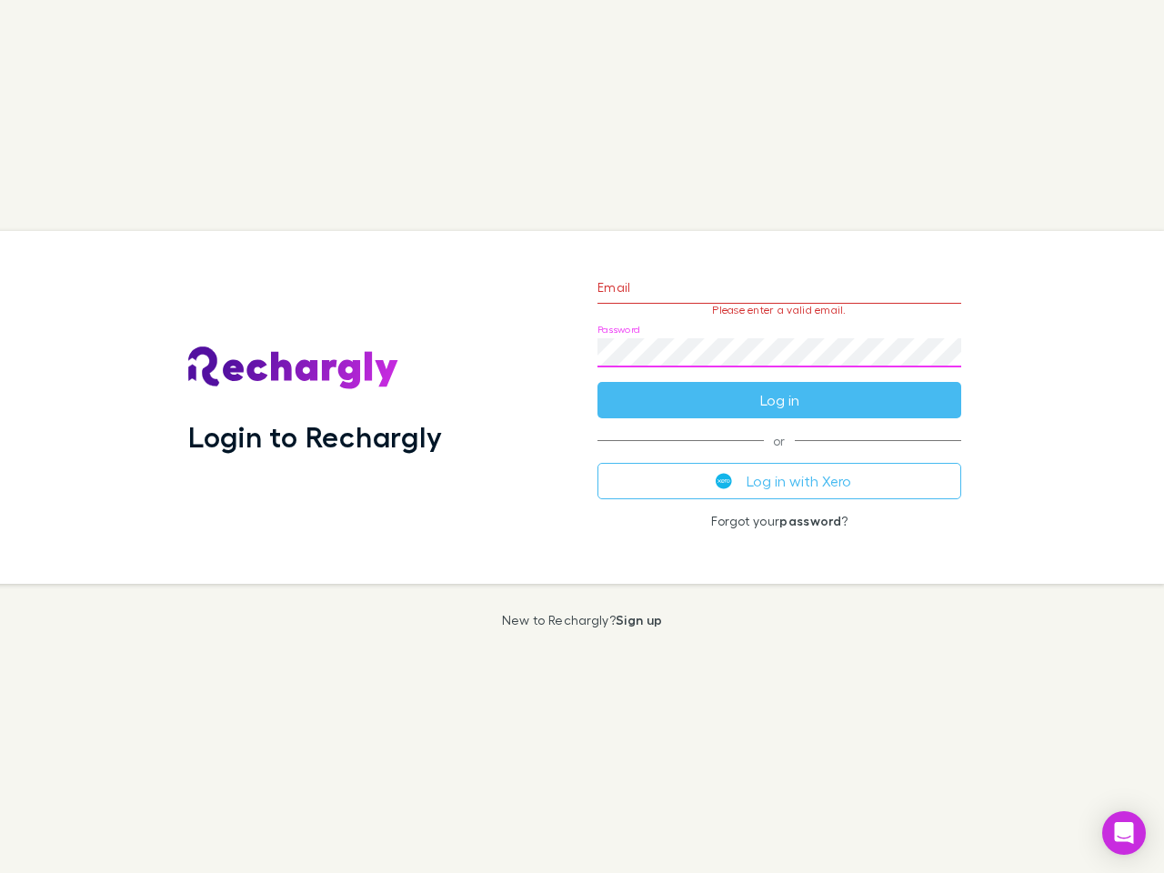  Describe the element at coordinates (638, 619) in the screenshot. I see `a: Sign up` at that location.